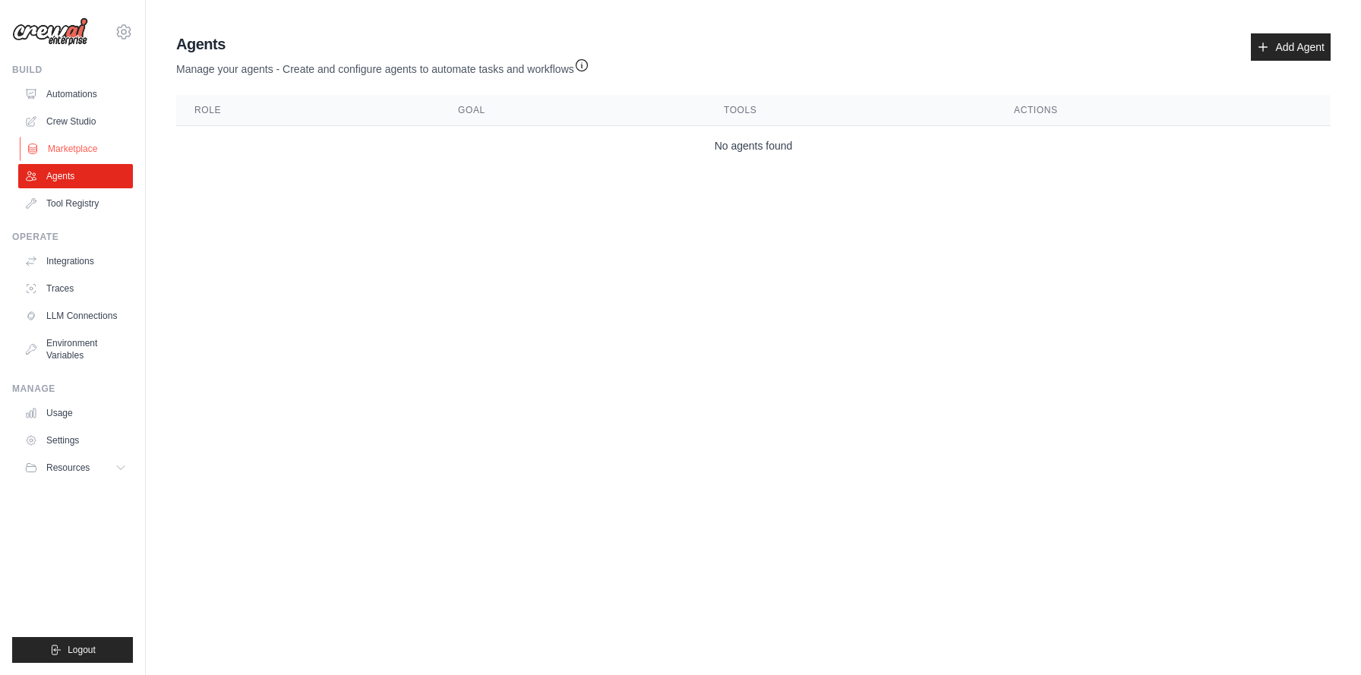 Image resolution: width=1361 pixels, height=675 pixels. What do you see at coordinates (75, 289) in the screenshot?
I see `a: Traces` at bounding box center [75, 289].